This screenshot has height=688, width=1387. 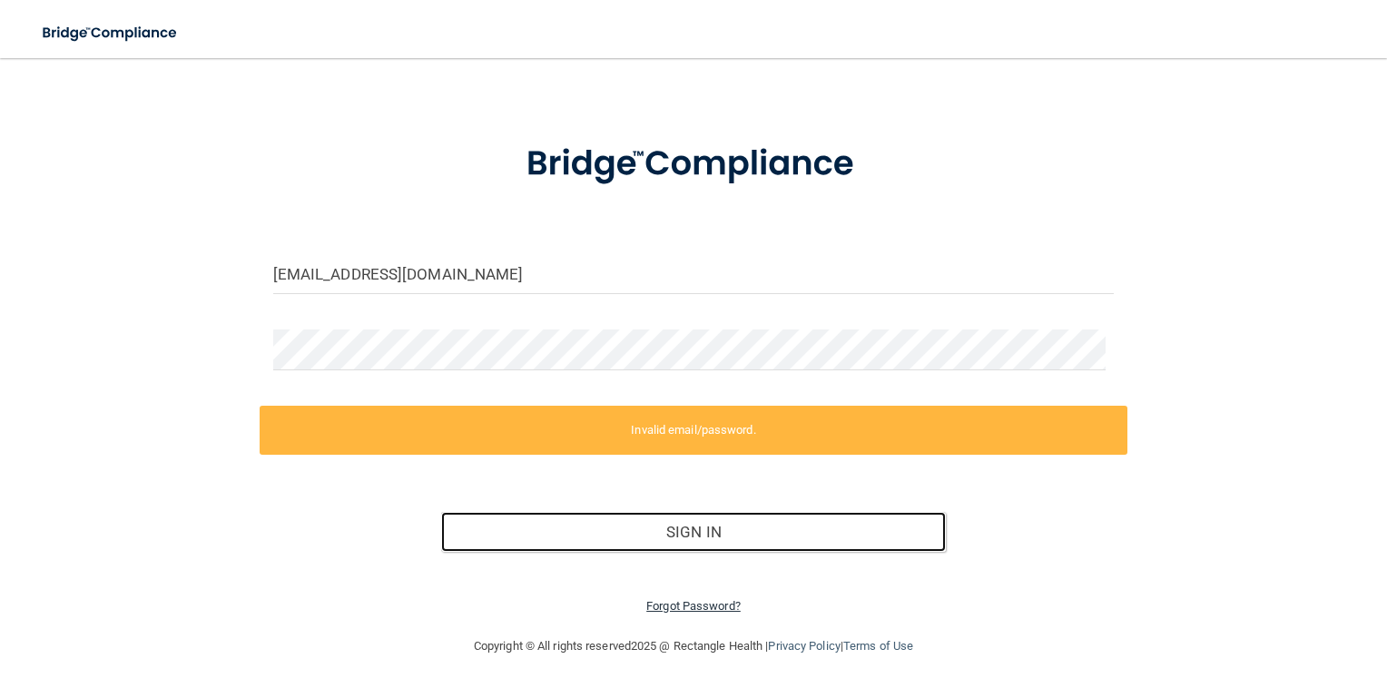 I want to click on button: Sign In, so click(x=693, y=532).